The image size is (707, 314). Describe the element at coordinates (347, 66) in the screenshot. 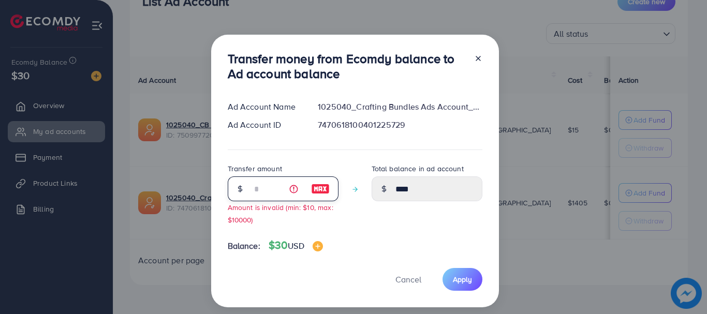

I see `h3: Transfer money from Ecomdy balance to Ad account balance` at that location.